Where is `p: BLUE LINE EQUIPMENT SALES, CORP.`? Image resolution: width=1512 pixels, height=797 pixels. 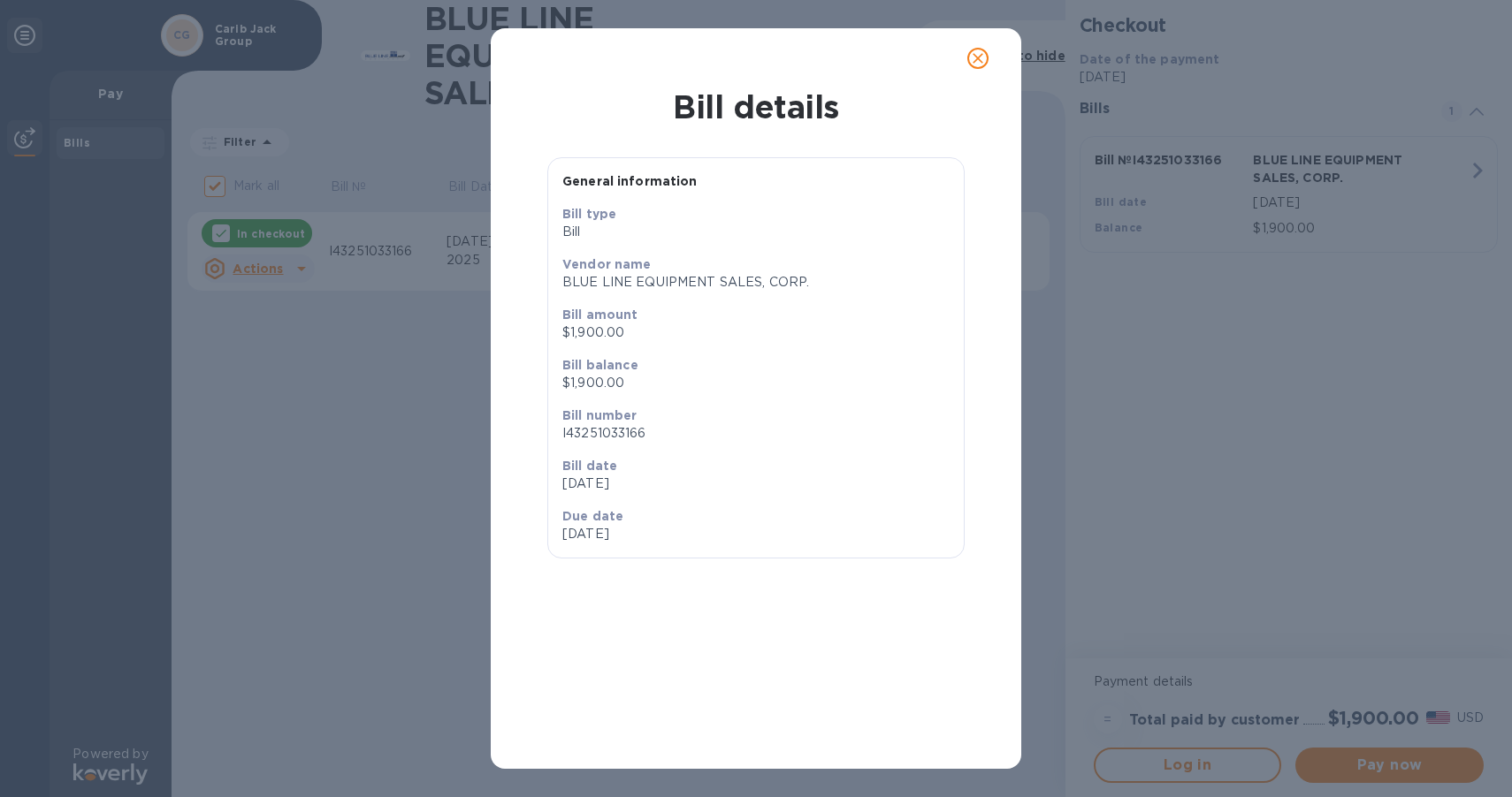
p: BLUE LINE EQUIPMENT SALES, CORP. is located at coordinates (756, 282).